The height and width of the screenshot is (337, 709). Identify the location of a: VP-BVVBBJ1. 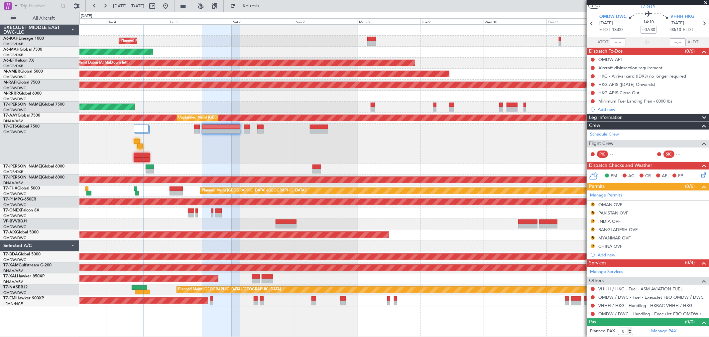
(15, 221).